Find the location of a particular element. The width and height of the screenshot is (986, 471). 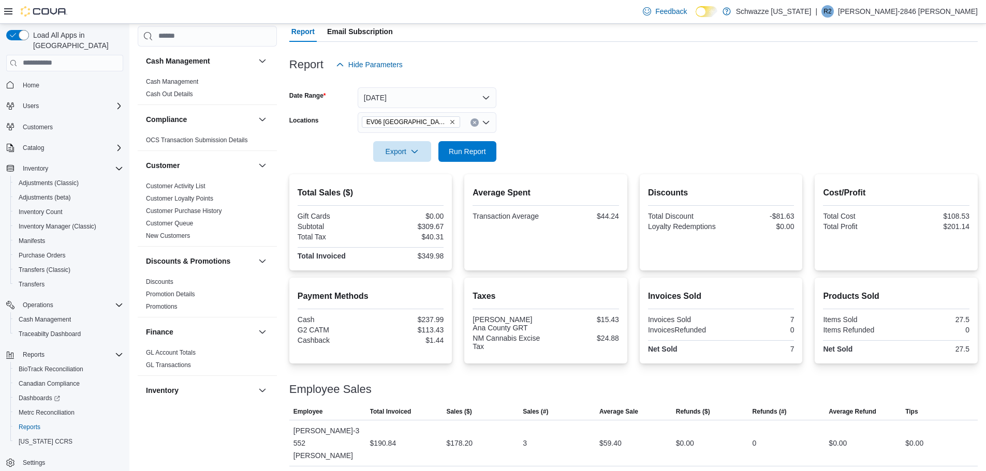

div: Gift Cards is located at coordinates (333, 216).